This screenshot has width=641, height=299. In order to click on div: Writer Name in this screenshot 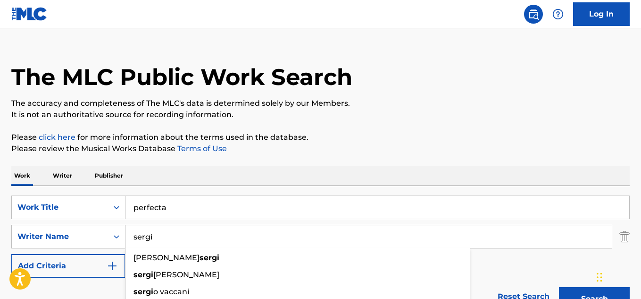, I will do `click(60, 236)`.